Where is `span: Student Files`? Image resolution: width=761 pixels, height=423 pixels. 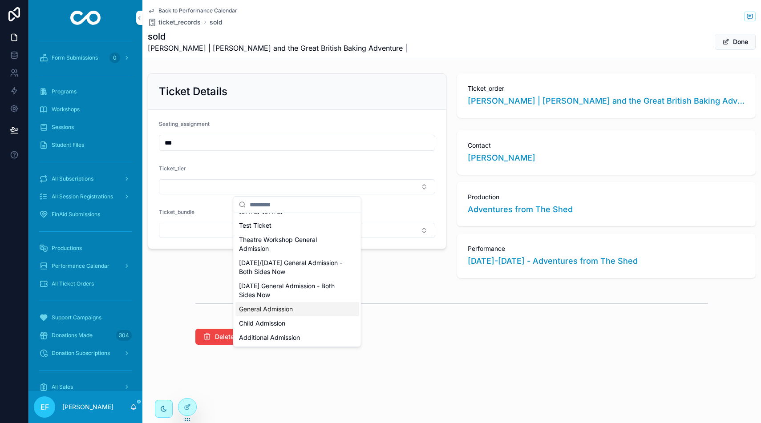 span: Student Files is located at coordinates (68, 145).